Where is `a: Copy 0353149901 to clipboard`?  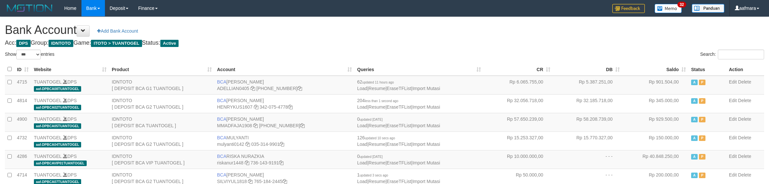
a: Copy 0353149901 to clipboard is located at coordinates (282, 144).